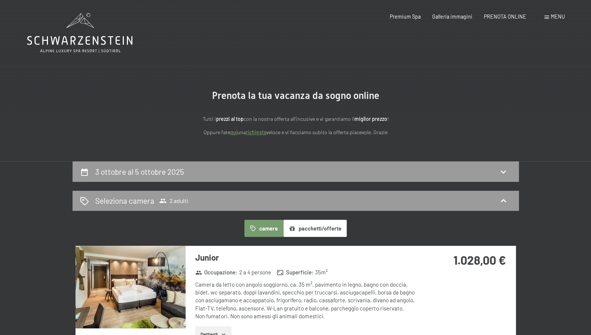 The height and width of the screenshot is (335, 591). I want to click on h3: Junior, so click(305, 257).